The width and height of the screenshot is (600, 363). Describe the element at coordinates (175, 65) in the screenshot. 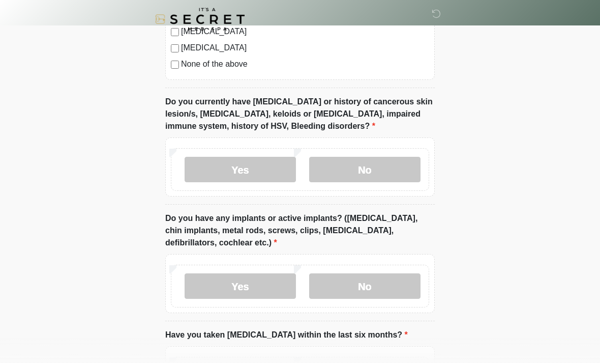

I see `input: None of the above` at that location.